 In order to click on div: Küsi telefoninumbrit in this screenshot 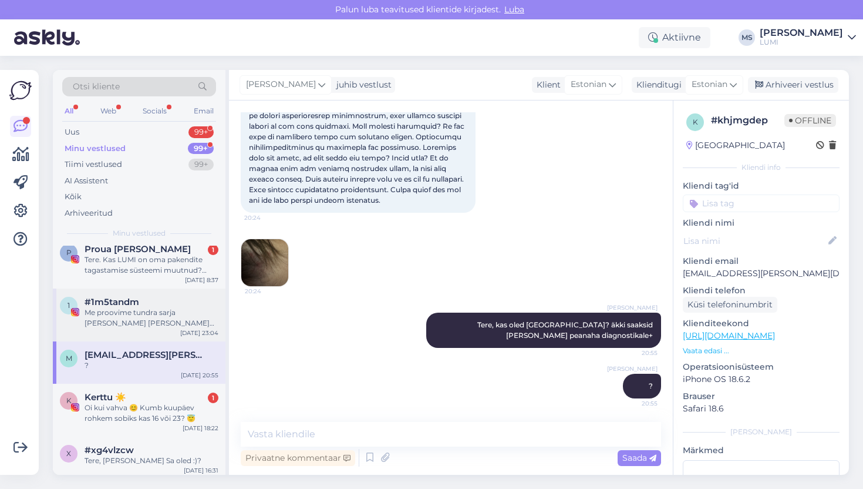, I will do `click(730, 304)`.